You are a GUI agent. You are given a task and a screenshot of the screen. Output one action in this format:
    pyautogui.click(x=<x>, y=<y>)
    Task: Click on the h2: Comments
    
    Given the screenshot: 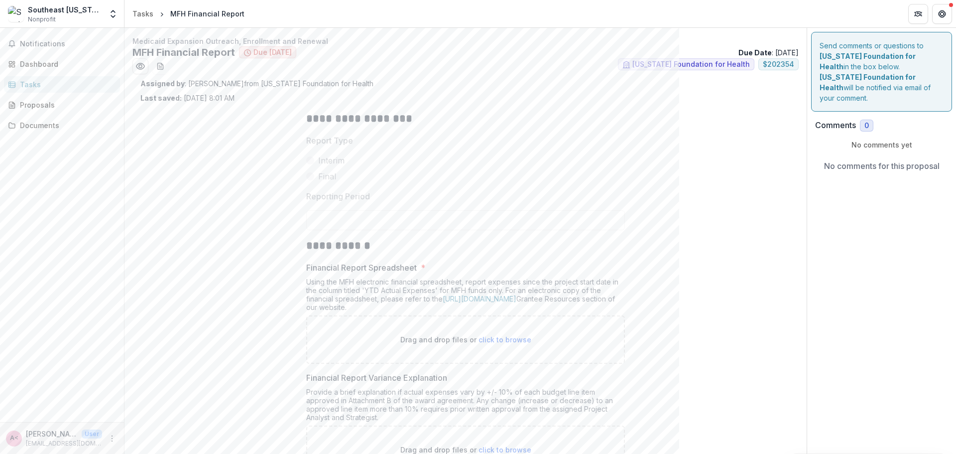 What is the action you would take?
    pyautogui.click(x=836, y=125)
    